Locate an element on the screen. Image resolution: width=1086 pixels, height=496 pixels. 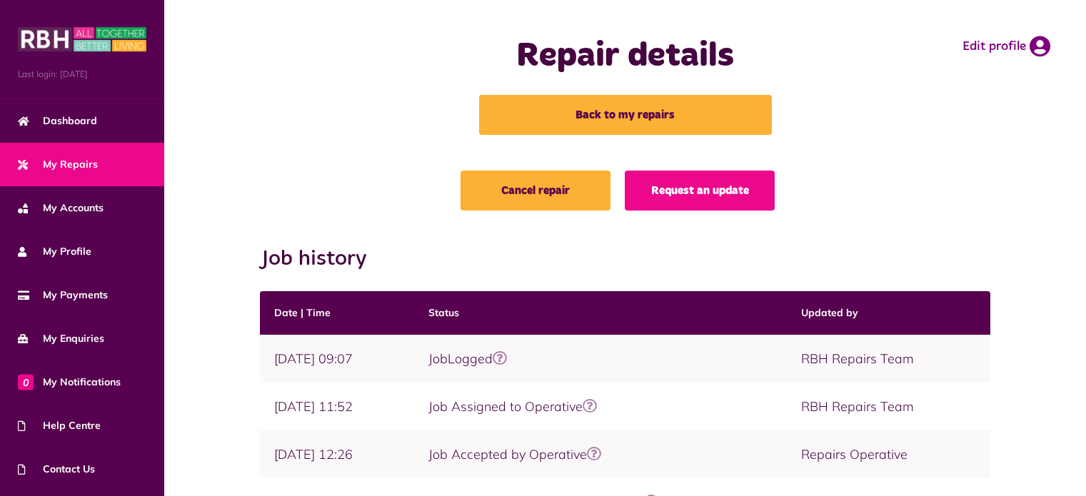
span: Dashboard is located at coordinates (57, 121).